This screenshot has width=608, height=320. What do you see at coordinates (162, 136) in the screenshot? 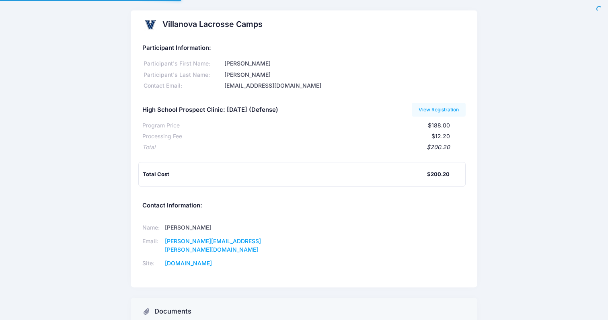
I see `div: Processing Fee` at bounding box center [162, 136].